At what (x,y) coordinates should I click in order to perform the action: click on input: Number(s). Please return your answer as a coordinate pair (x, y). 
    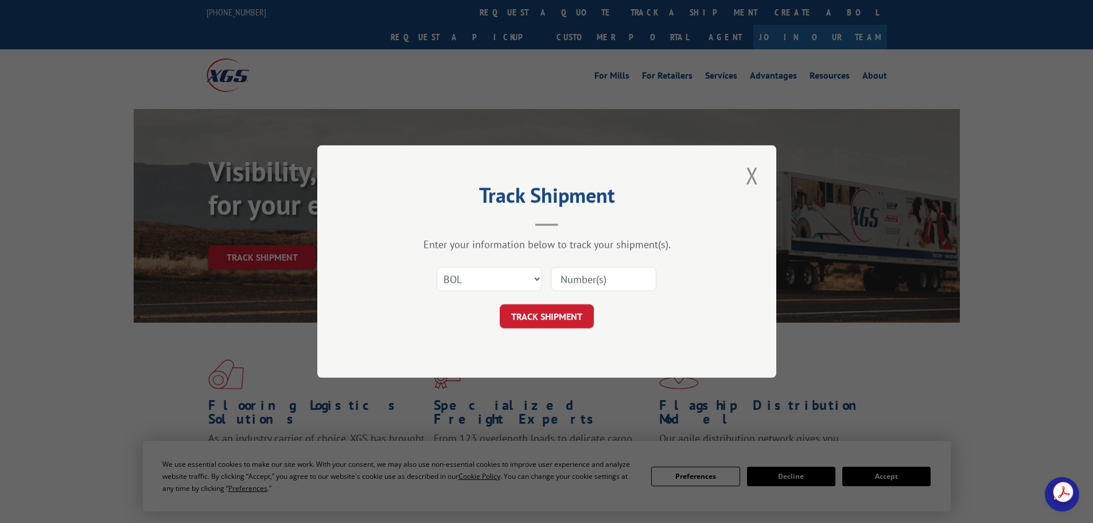
    Looking at the image, I should click on (604, 279).